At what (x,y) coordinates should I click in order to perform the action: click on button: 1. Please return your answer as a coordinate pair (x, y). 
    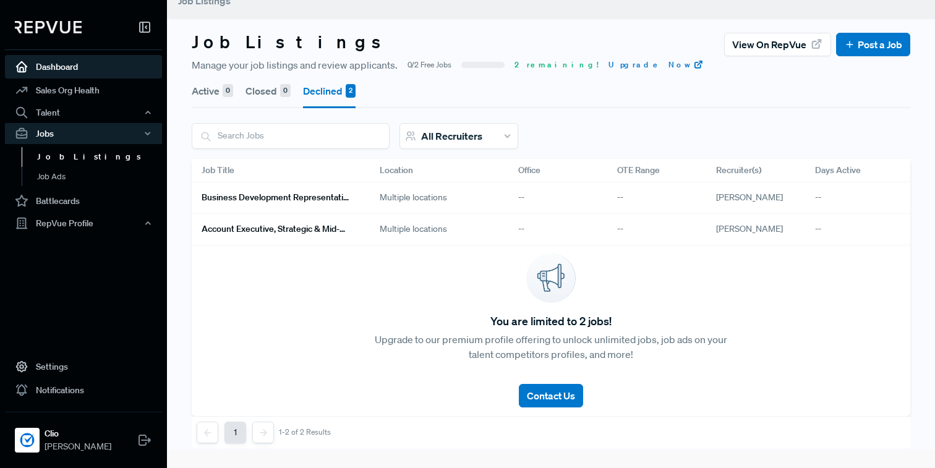
    Looking at the image, I should click on (235, 432).